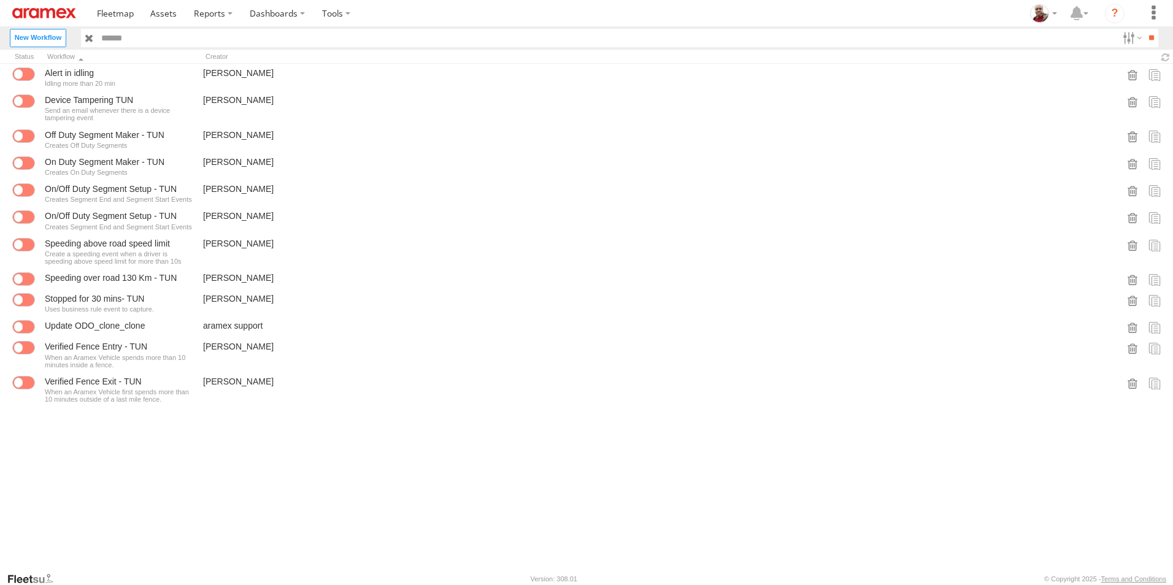  I want to click on div: © Copyright 2025 -, so click(1105, 579).